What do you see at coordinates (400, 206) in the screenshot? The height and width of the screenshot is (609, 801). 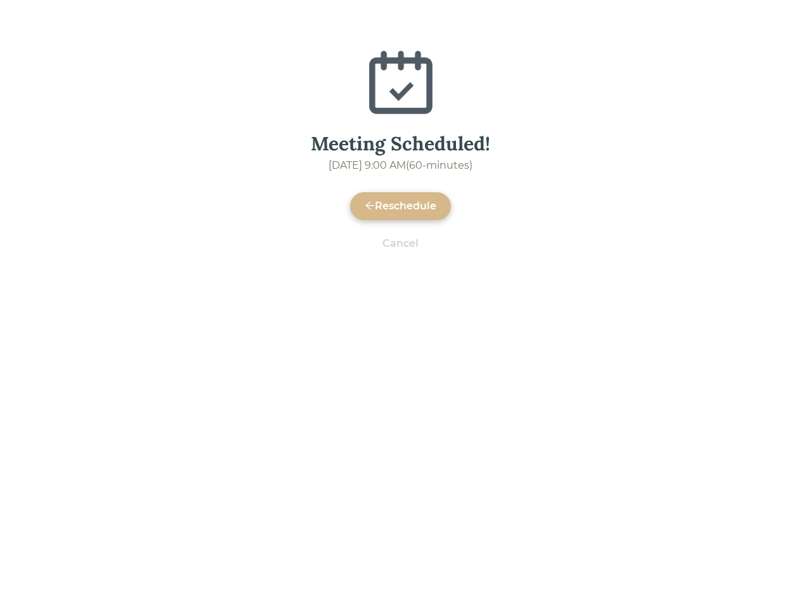 I see `div: Reschedule` at bounding box center [400, 206].